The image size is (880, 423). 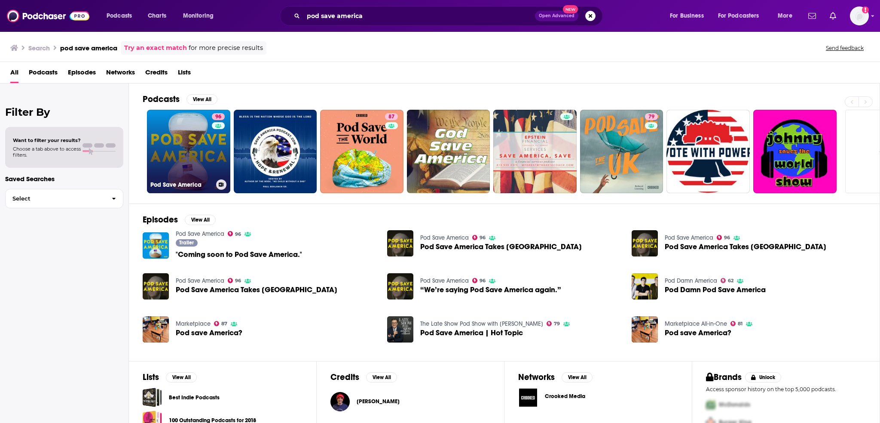 I want to click on img: Podchaser - Follow, Share and Rate Podcasts, so click(x=48, y=16).